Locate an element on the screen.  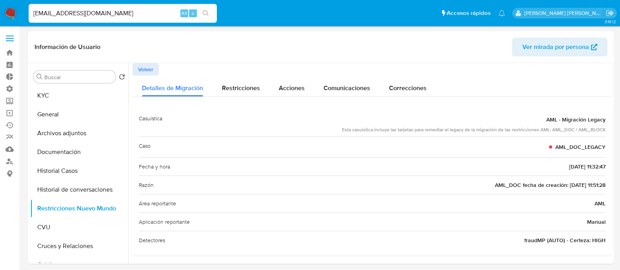
button: Volver al orden por defecto is located at coordinates (122, 78).